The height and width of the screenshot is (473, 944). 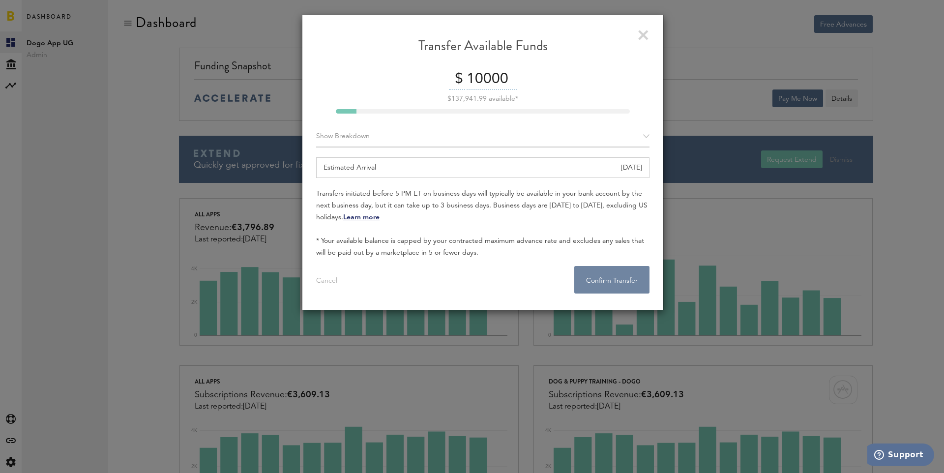 I want to click on div: $137,941.99 available*, so click(x=483, y=99).